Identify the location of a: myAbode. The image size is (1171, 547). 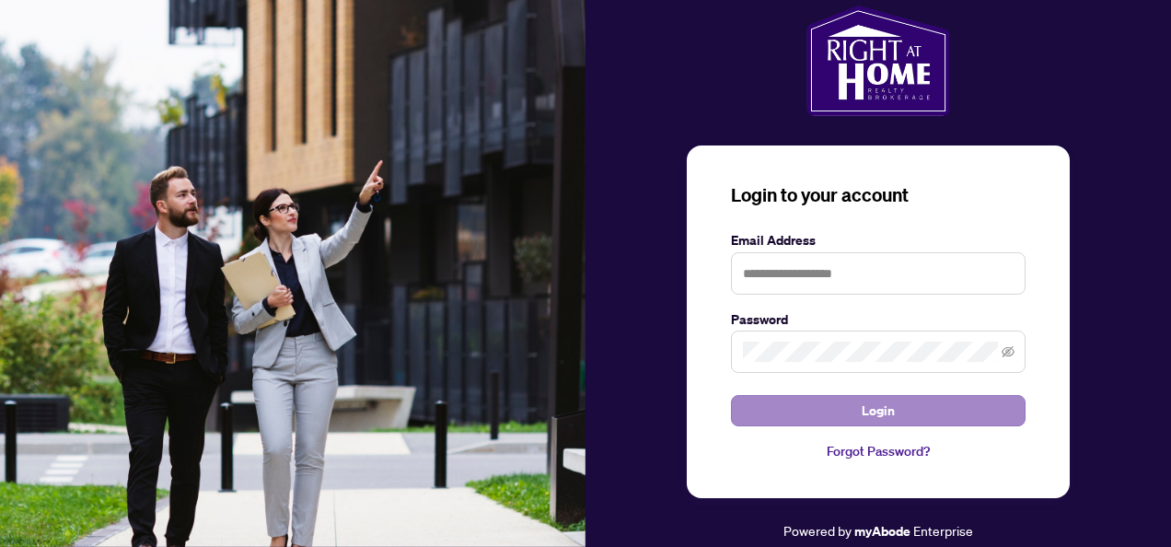
(882, 531).